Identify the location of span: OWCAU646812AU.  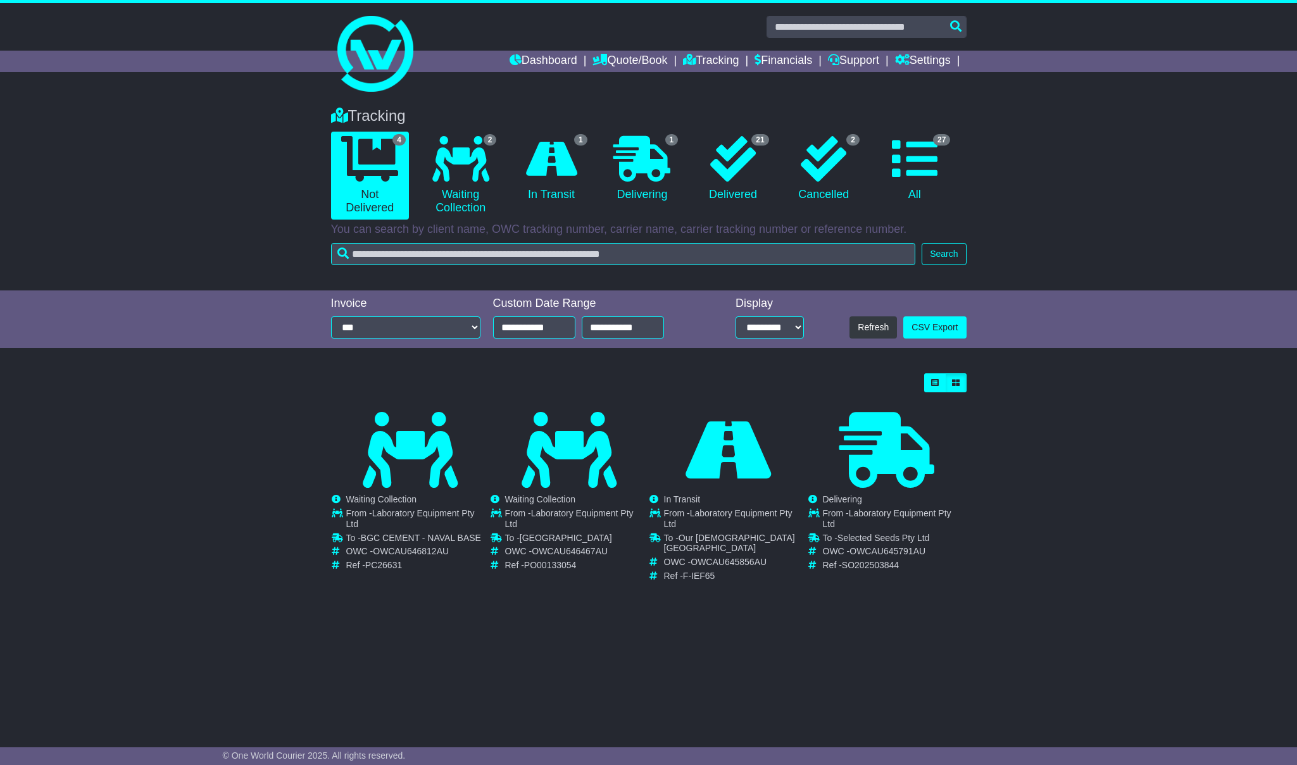
(411, 551).